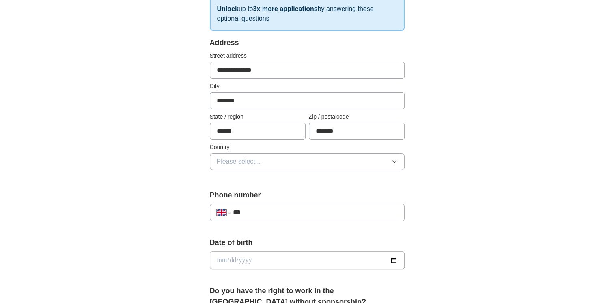 This screenshot has width=614, height=303. I want to click on span: Please select..., so click(239, 162).